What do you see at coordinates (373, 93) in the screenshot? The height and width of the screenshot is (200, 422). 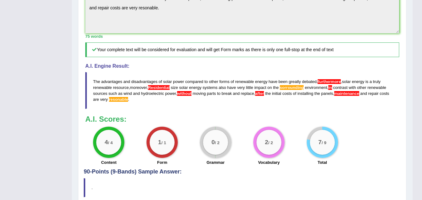 I see `span: repair` at bounding box center [373, 93].